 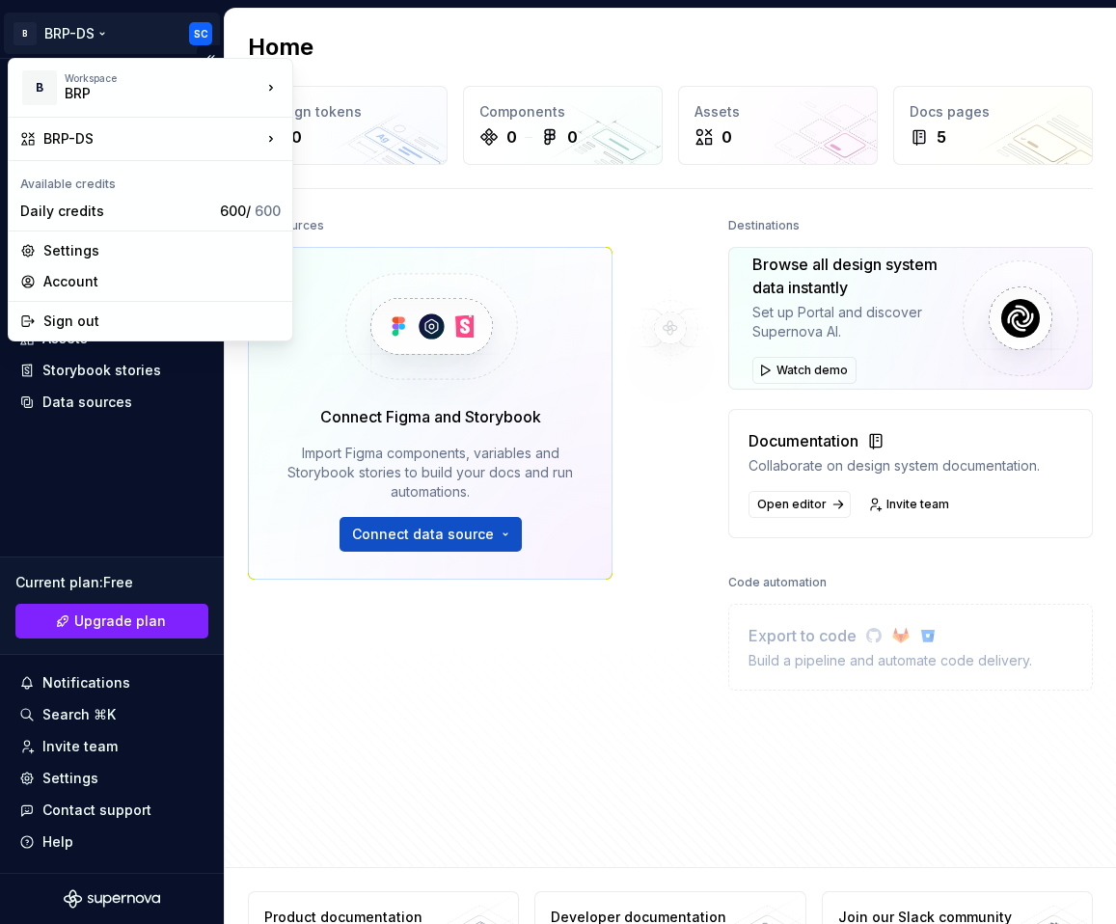 I want to click on div: Available credits, so click(x=151, y=180).